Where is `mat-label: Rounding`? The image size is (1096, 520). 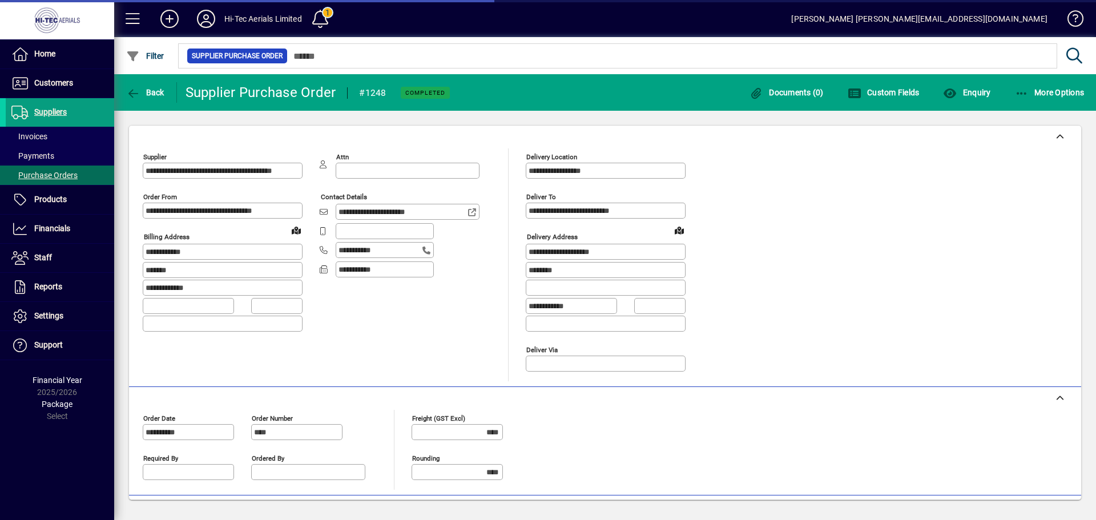
mat-label: Rounding is located at coordinates (426, 458).